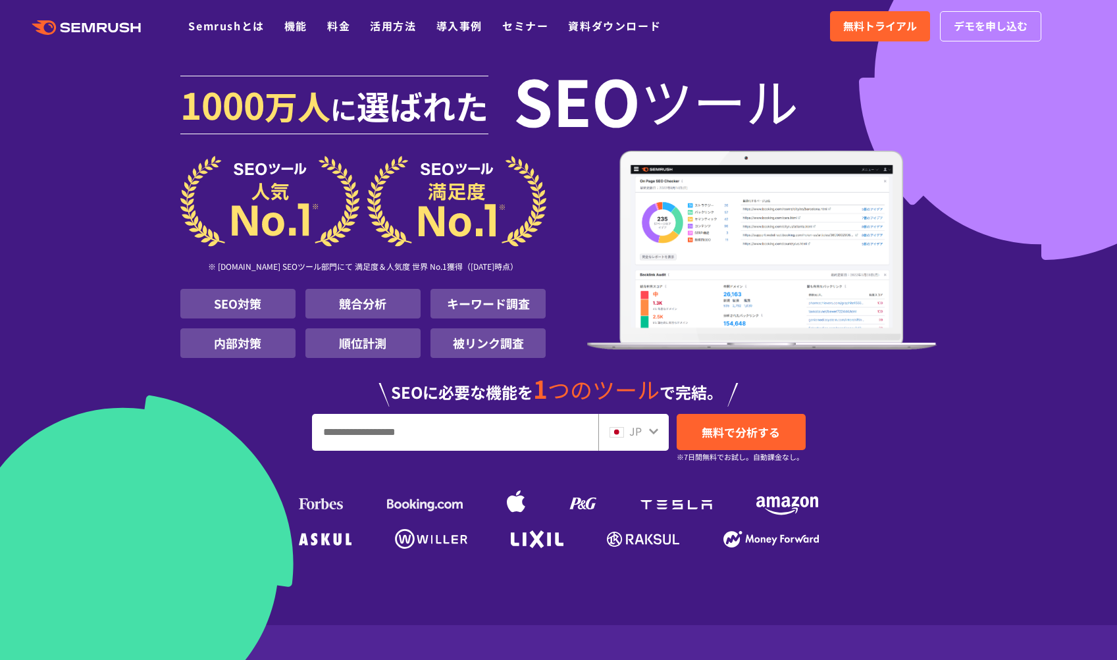 This screenshot has height=660, width=1117. I want to click on a: 無料トライアル, so click(880, 26).